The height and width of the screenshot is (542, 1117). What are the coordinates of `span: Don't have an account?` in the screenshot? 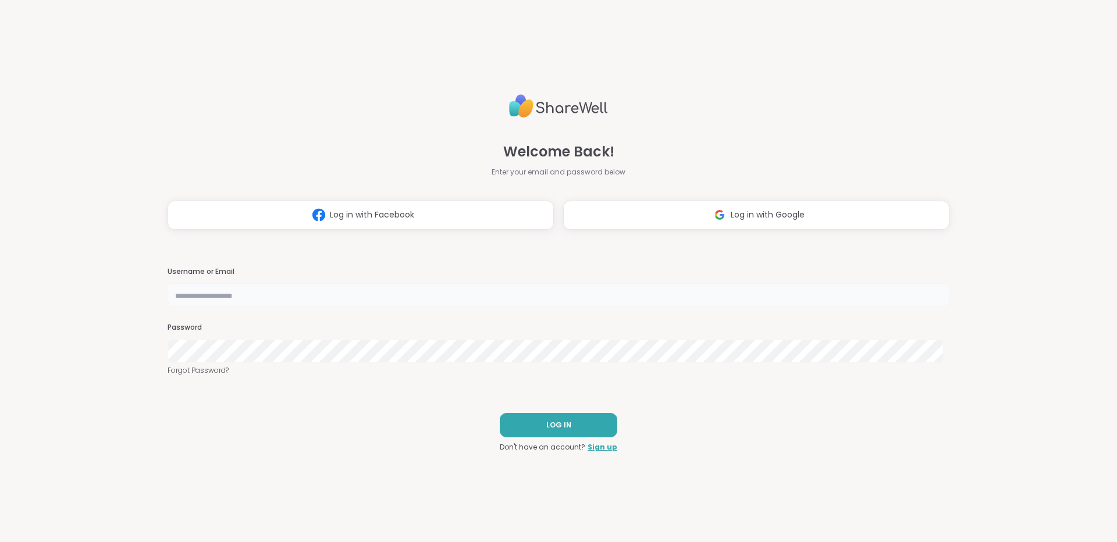 It's located at (542, 448).